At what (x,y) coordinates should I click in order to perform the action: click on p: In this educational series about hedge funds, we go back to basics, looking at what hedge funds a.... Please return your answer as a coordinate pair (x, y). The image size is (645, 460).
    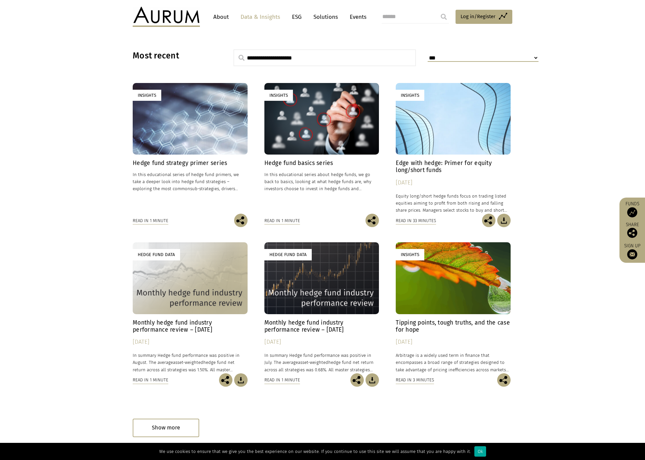
    Looking at the image, I should click on (322, 181).